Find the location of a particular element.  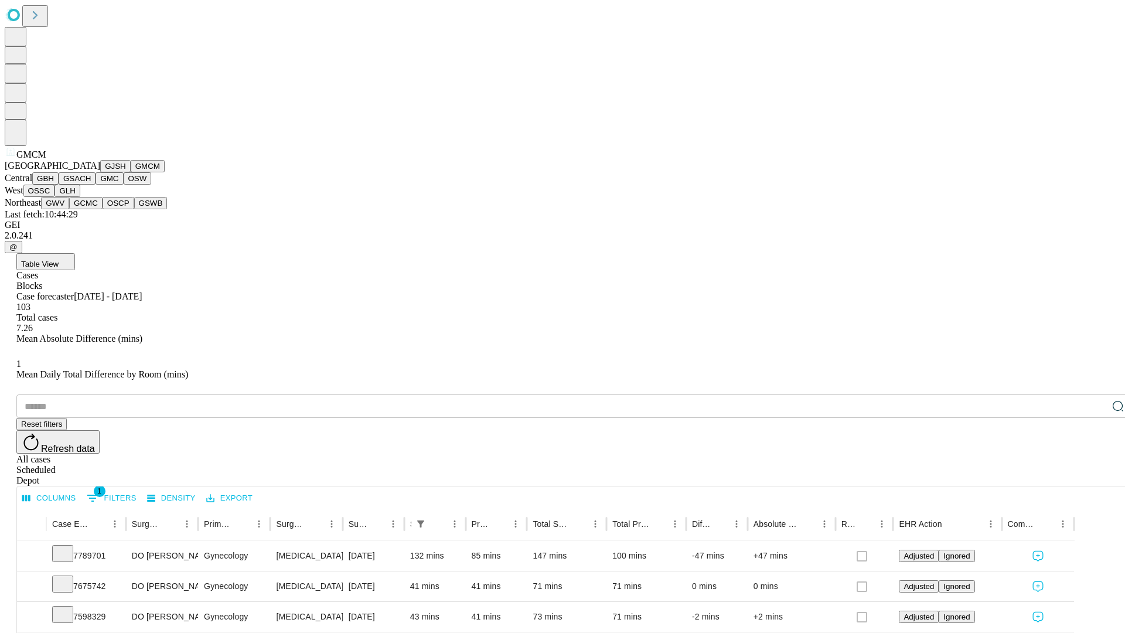

div: Resolved in EHR is located at coordinates (849, 524).